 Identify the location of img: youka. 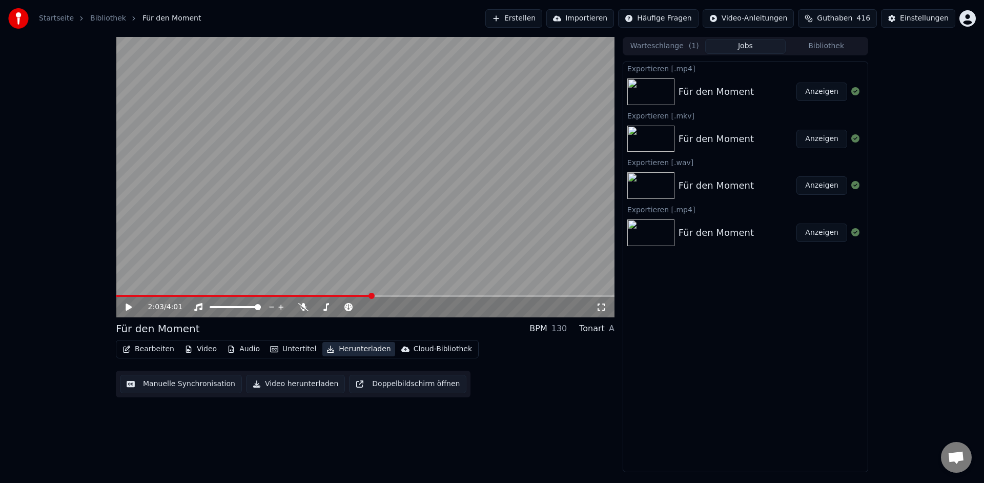
(18, 18).